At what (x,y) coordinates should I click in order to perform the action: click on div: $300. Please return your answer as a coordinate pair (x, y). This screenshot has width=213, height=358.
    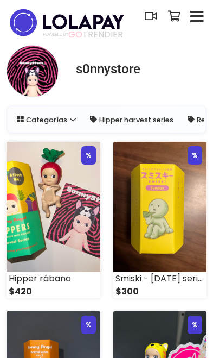
    Looking at the image, I should click on (160, 292).